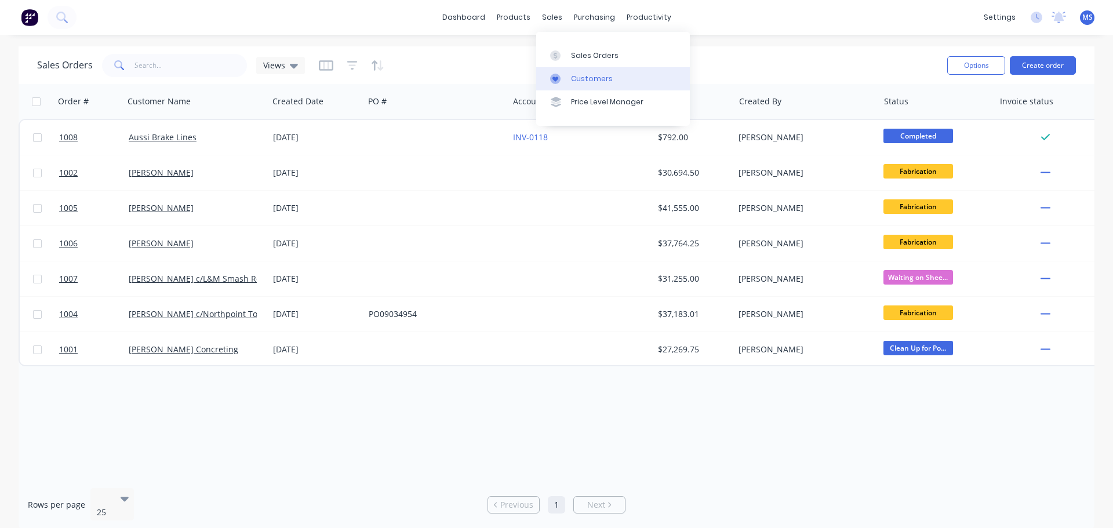  I want to click on button: Create order, so click(1043, 65).